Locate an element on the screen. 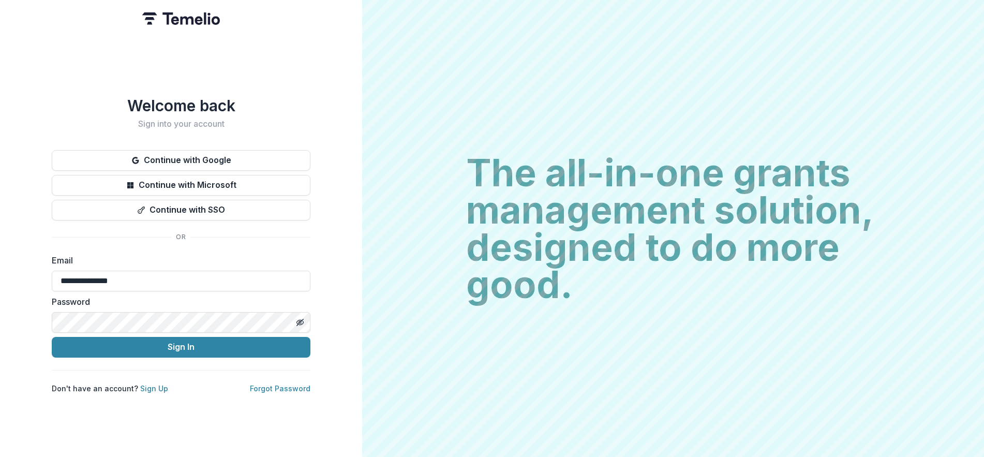 The width and height of the screenshot is (984, 457). img: Temelio is located at coordinates (181, 19).